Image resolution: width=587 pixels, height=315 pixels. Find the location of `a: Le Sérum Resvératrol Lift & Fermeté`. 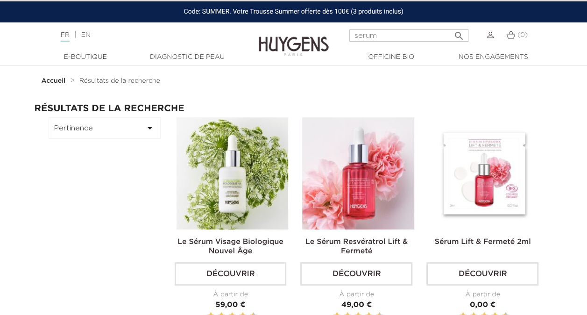

a: Le Sérum Resvératrol Lift & Fermeté is located at coordinates (356, 246).